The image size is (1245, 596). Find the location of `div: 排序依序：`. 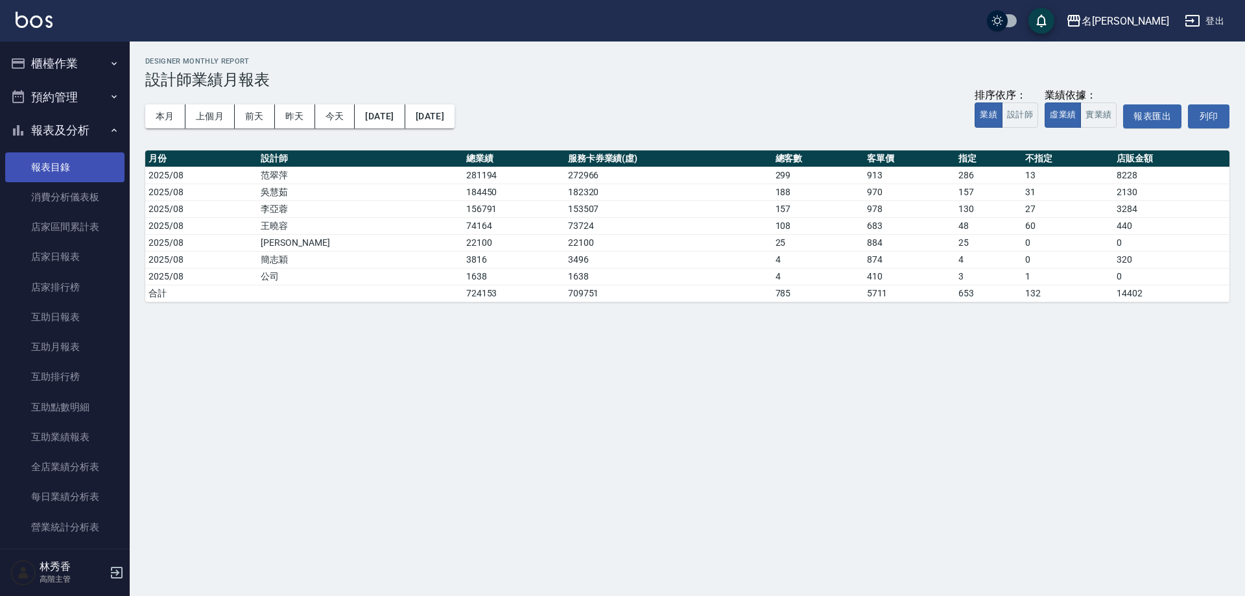

div: 排序依序： is located at coordinates (1007, 95).